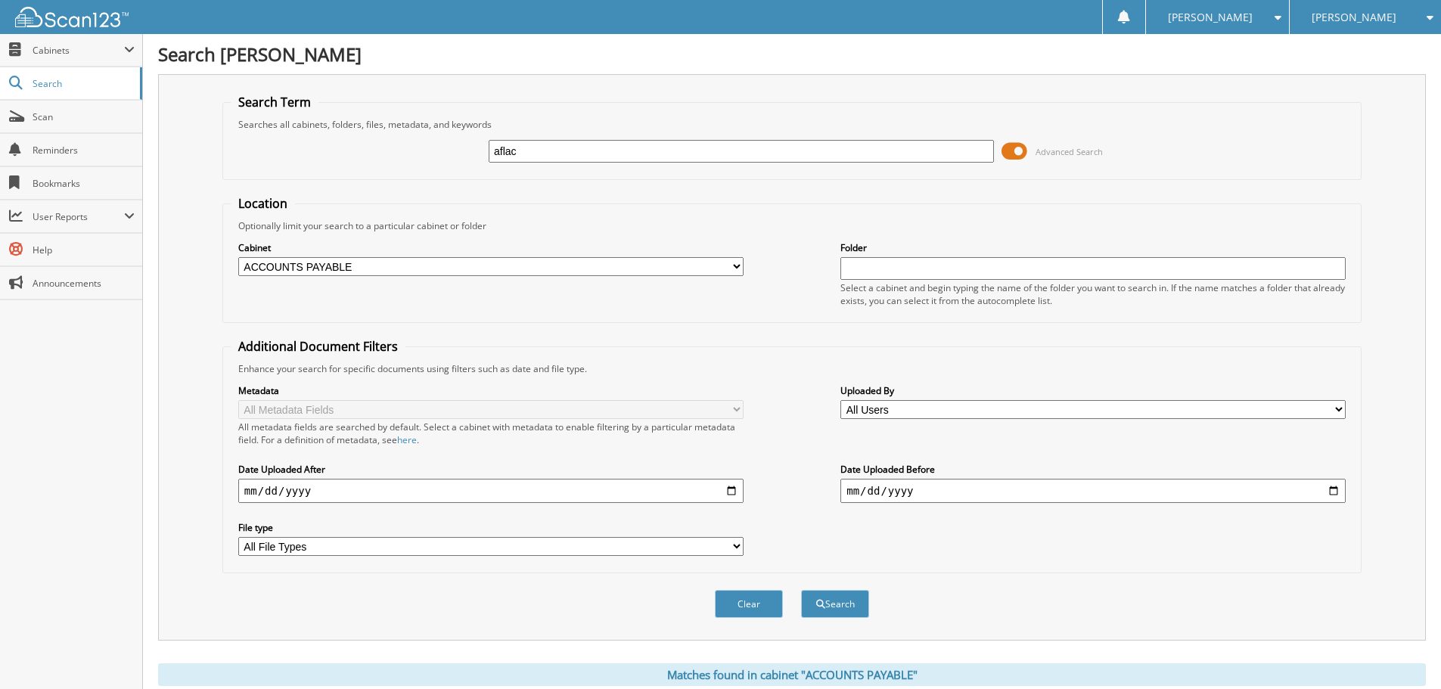 This screenshot has width=1441, height=689. I want to click on img: scan123-logo-white.svg, so click(72, 17).